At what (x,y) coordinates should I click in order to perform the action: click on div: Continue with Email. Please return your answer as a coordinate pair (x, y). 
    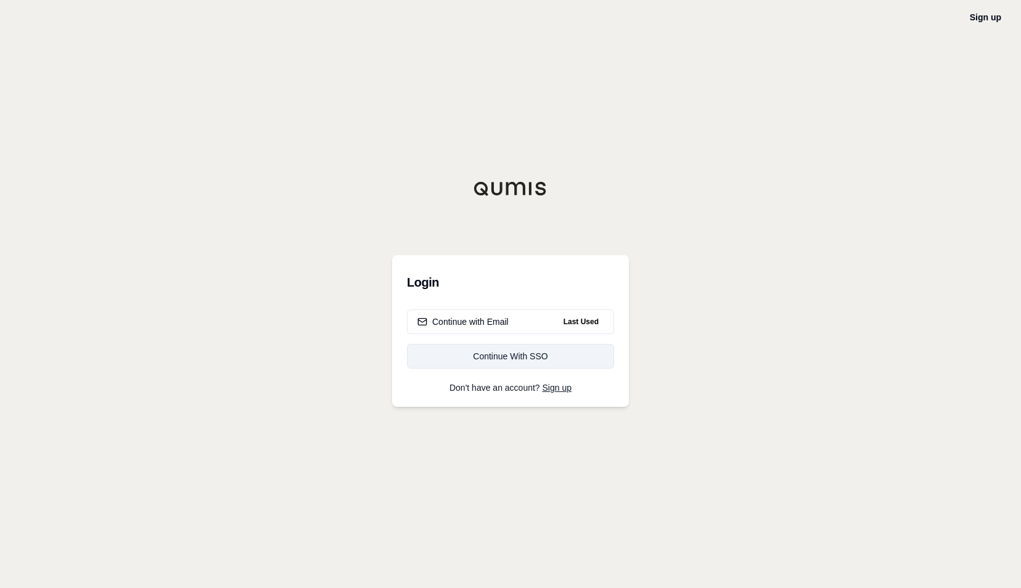
    Looking at the image, I should click on (463, 322).